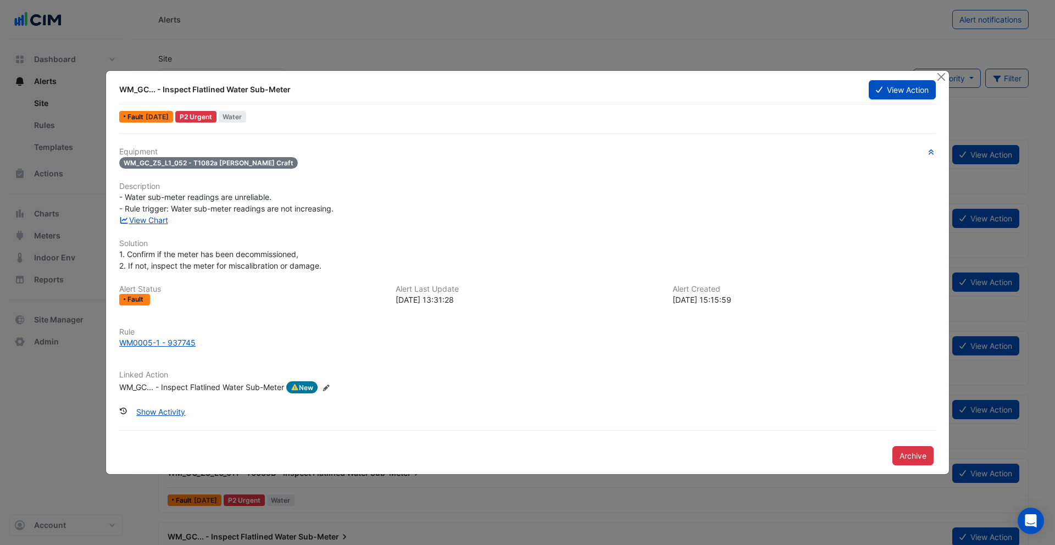  I want to click on button: Show Activity, so click(161, 412).